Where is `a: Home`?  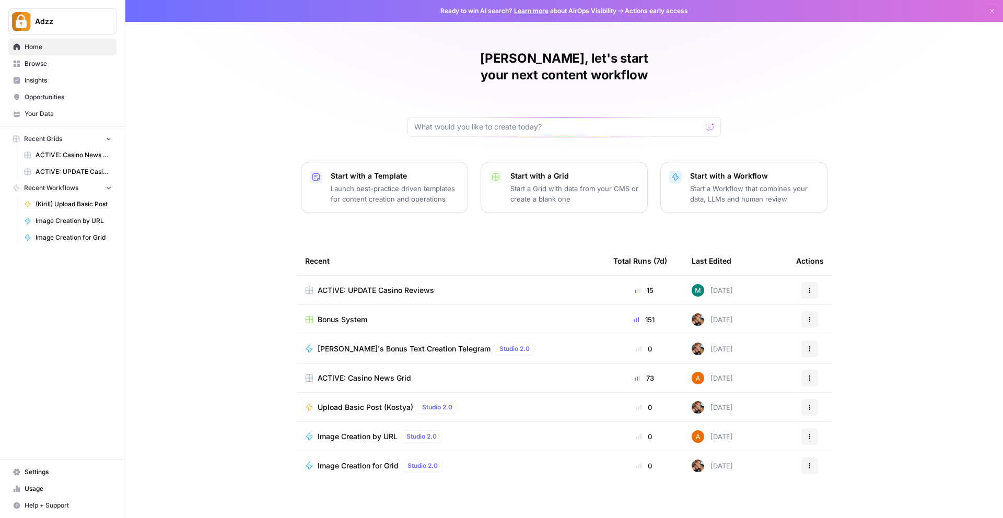 a: Home is located at coordinates (62, 47).